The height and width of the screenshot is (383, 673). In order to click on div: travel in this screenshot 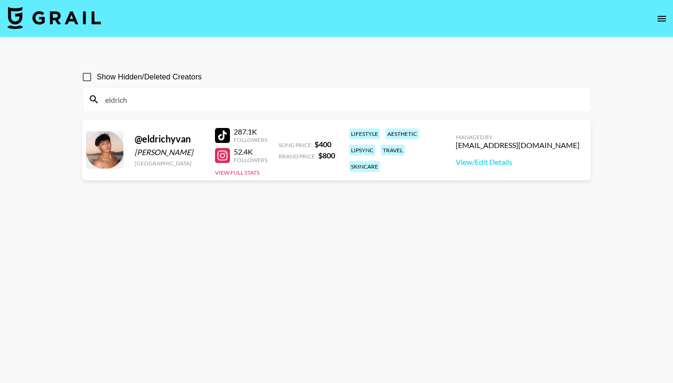, I will do `click(393, 150)`.